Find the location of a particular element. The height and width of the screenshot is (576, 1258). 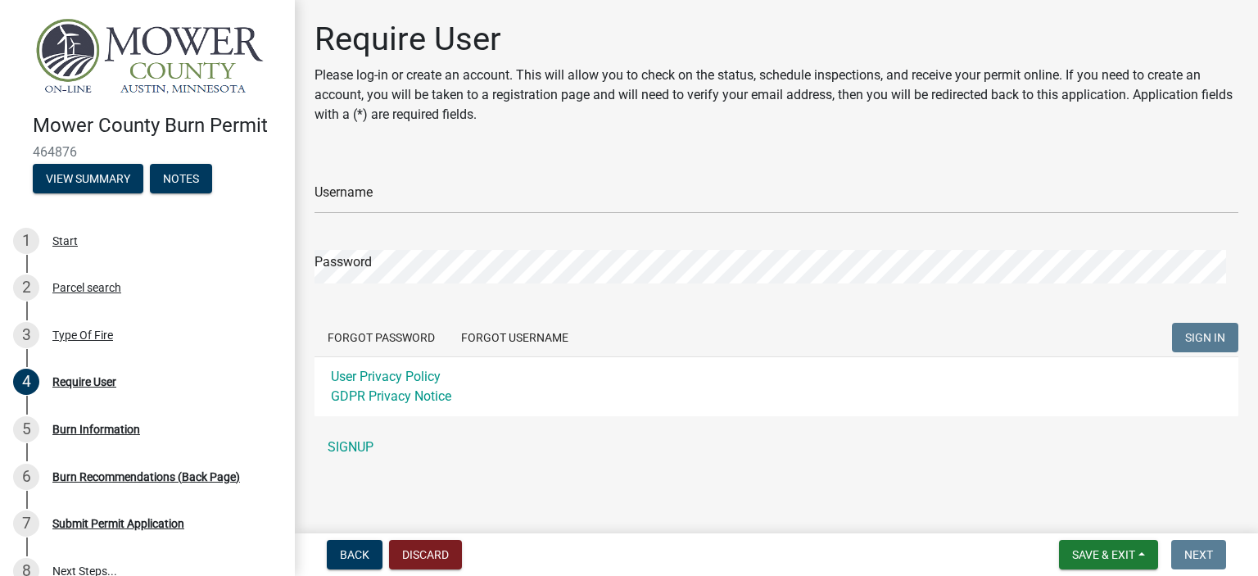

span: SIGN IN is located at coordinates (1205, 338).